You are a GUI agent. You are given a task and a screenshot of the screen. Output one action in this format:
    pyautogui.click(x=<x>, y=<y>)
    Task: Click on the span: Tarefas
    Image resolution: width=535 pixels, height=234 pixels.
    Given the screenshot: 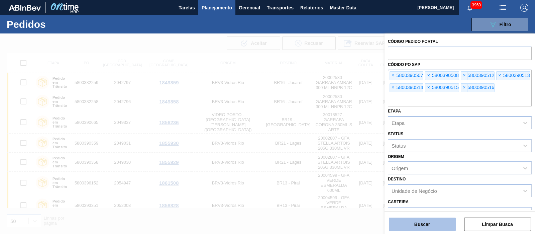 What is the action you would take?
    pyautogui.click(x=187, y=8)
    